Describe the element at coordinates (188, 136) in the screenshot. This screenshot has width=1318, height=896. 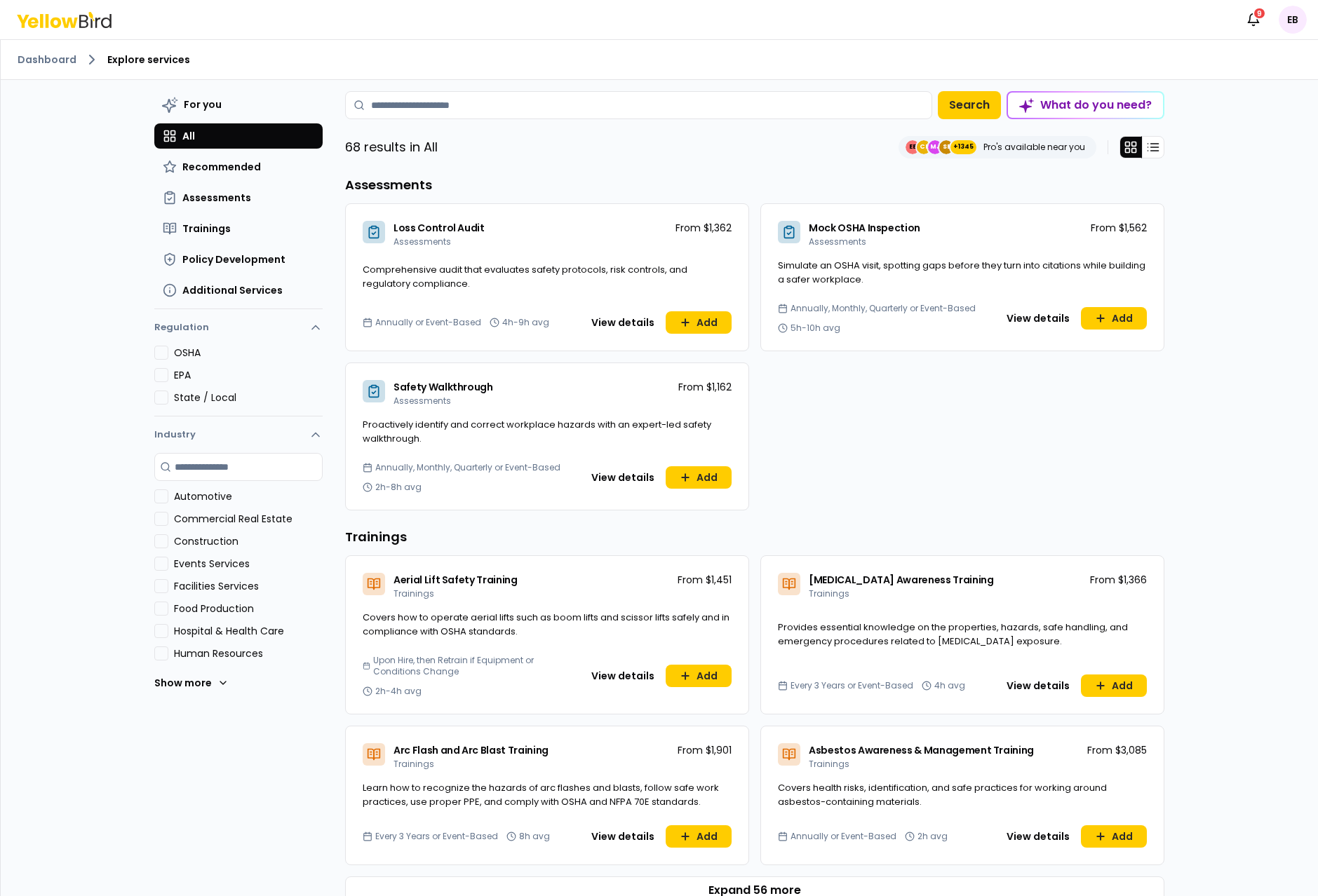
I see `span: All` at that location.